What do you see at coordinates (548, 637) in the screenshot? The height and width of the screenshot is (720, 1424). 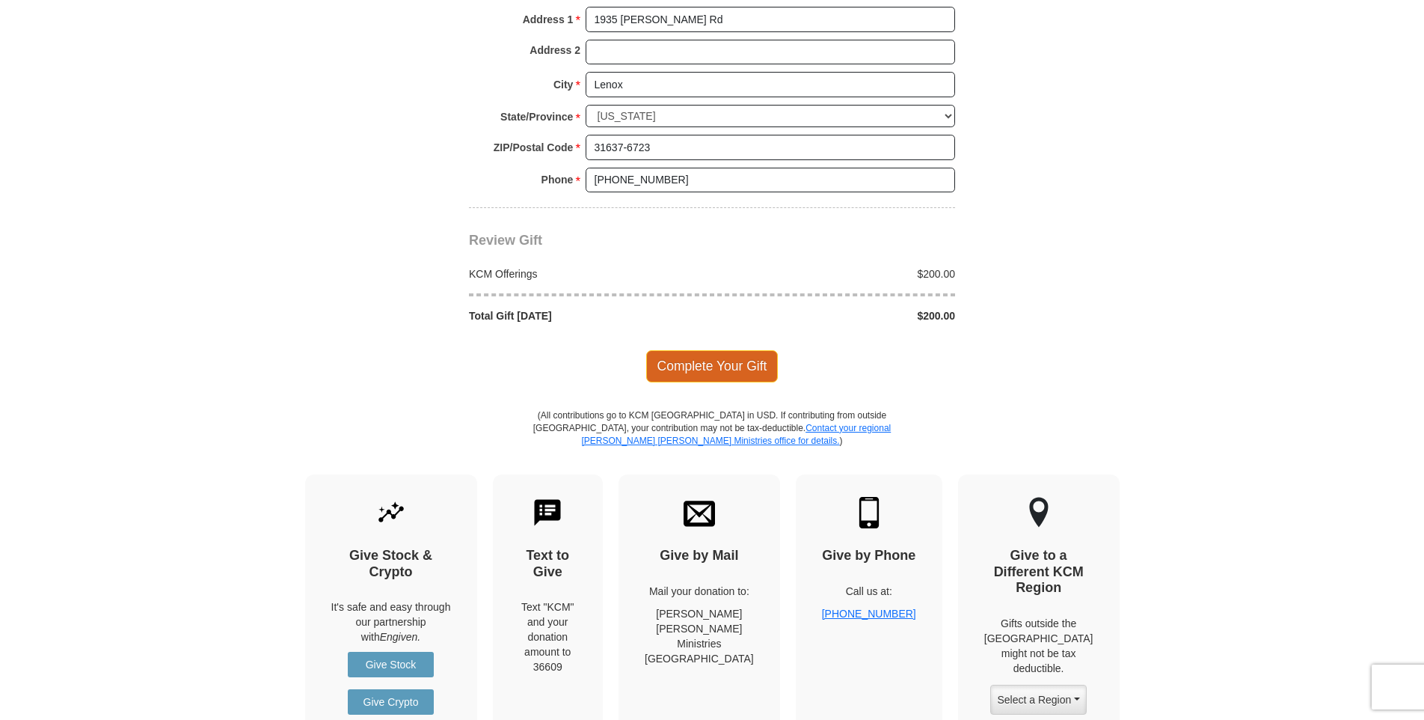 I see `div: Text "KCM" and your donation amount to 36609` at bounding box center [548, 637].